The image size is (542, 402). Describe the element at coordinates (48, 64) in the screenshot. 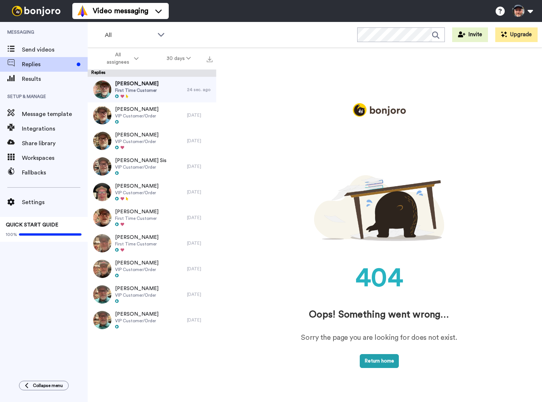

I see `span: Replies` at that location.